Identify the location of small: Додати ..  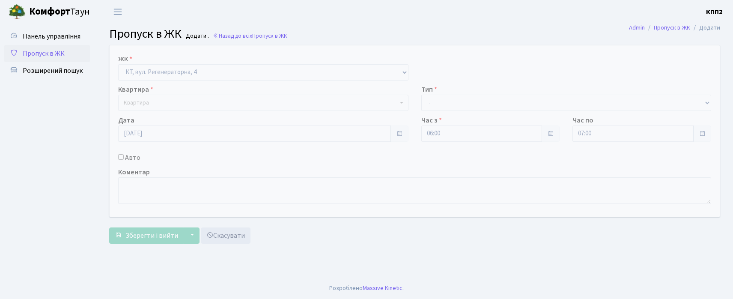
(196, 36).